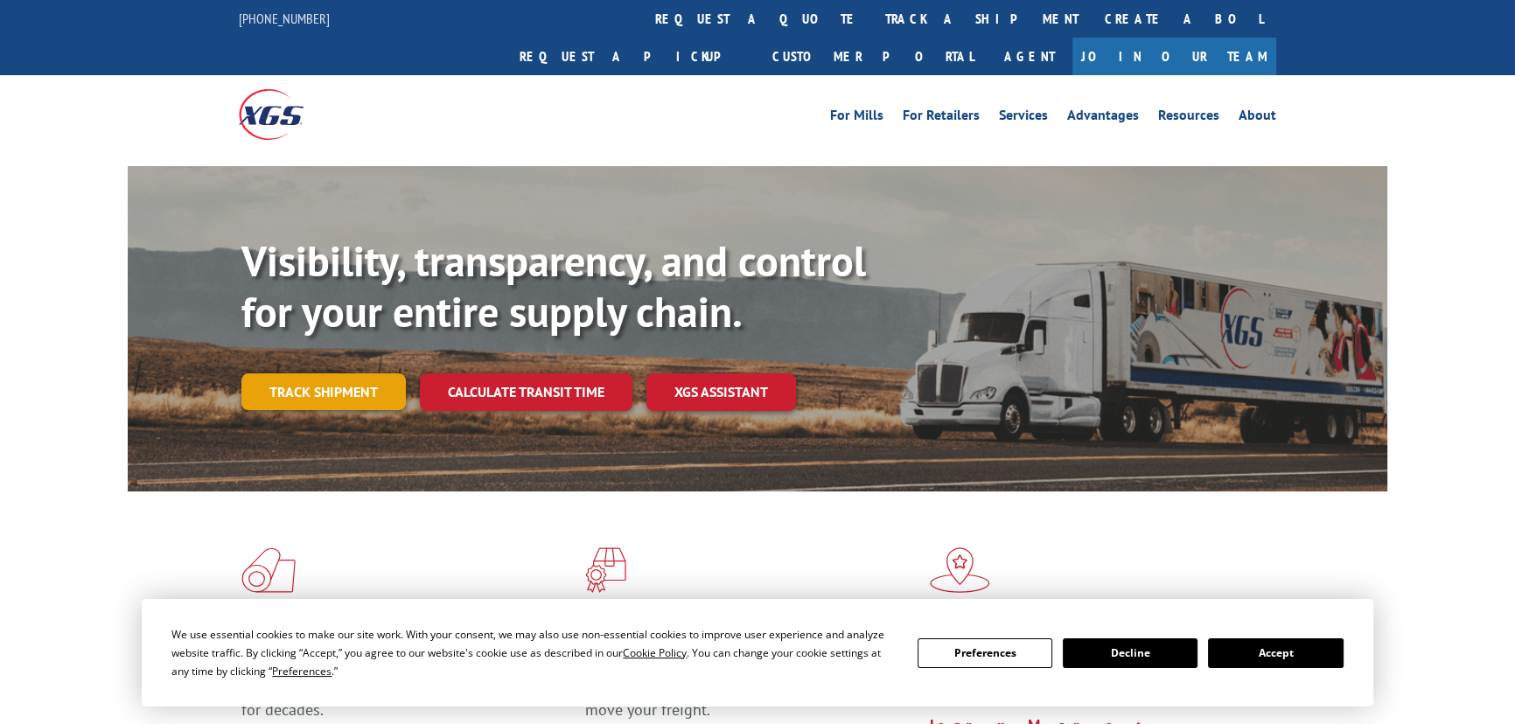  What do you see at coordinates (758, 653) in the screenshot?
I see `div: Cookie Consent Prompt` at bounding box center [758, 653].